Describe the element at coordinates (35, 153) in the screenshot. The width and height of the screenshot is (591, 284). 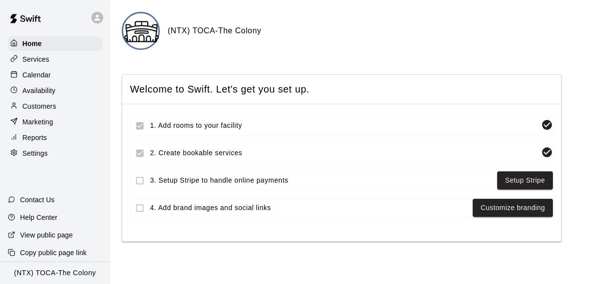
I see `p: Settings` at that location.